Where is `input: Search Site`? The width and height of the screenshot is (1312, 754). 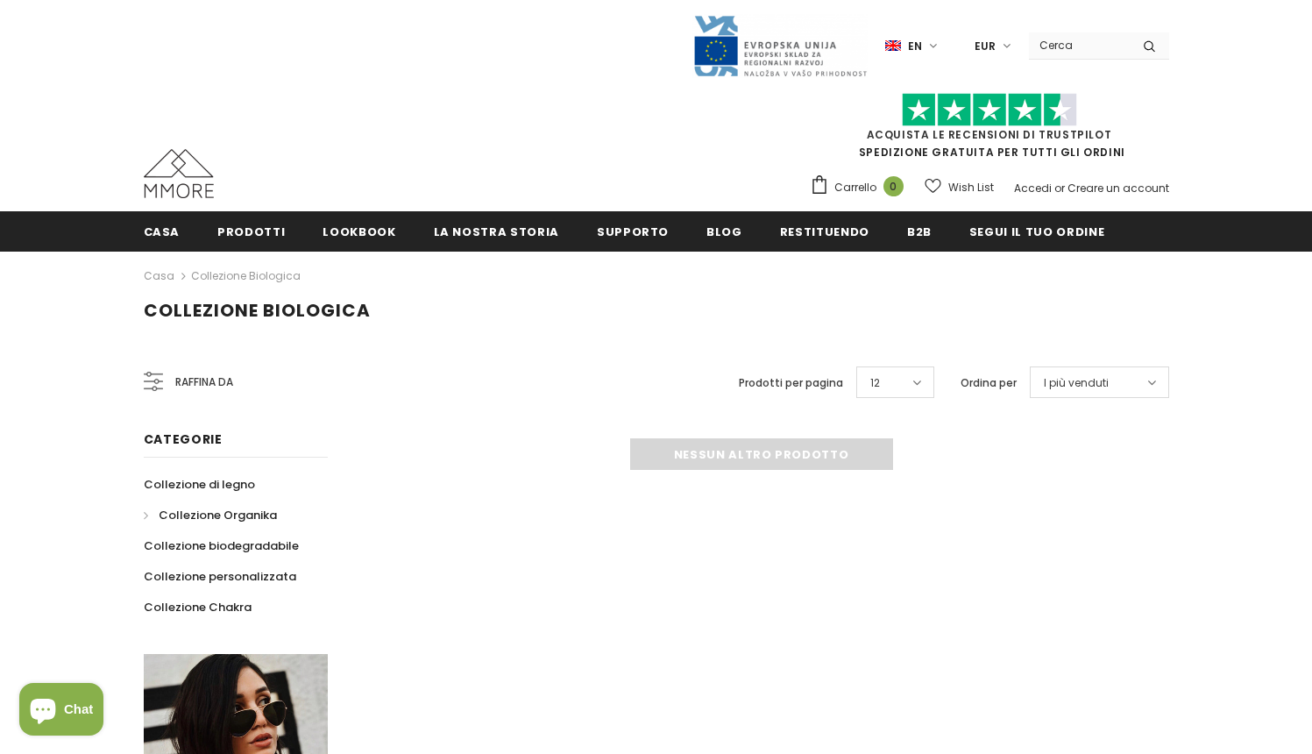 input: Search Site is located at coordinates (1079, 45).